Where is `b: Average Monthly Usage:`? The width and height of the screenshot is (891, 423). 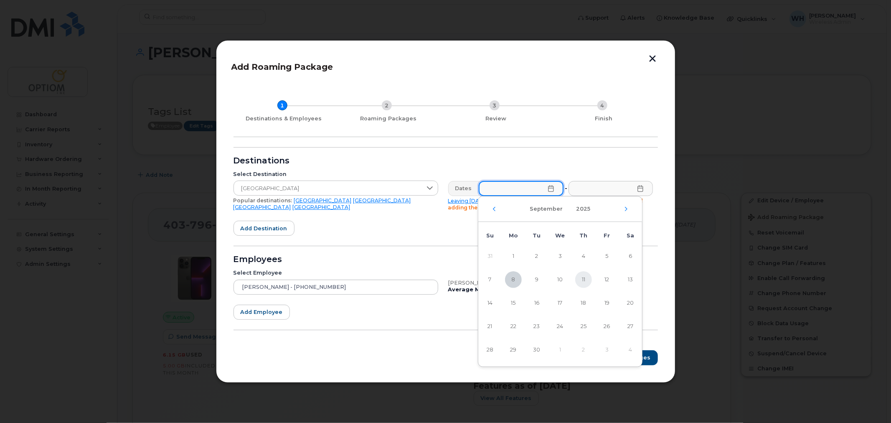 b: Average Monthly Usage: is located at coordinates (485, 289).